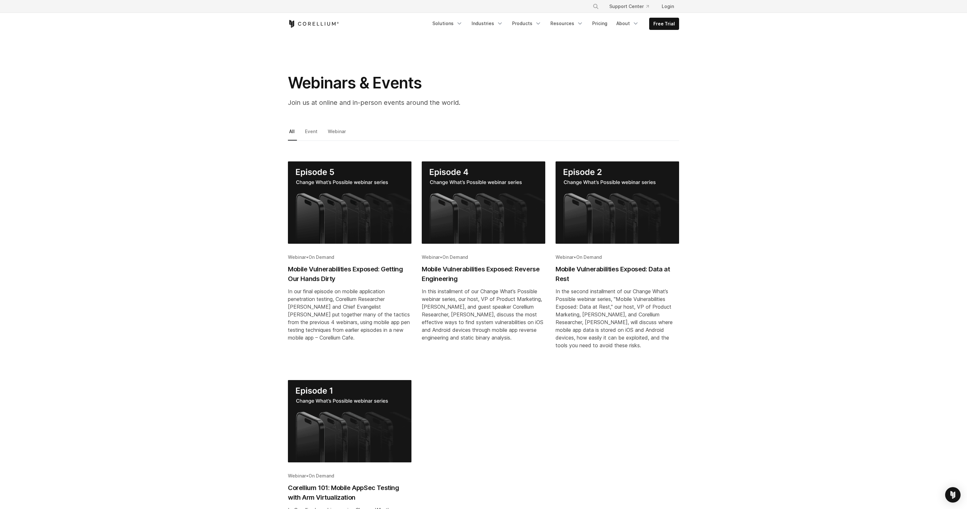 This screenshot has width=967, height=509. What do you see at coordinates (567, 23) in the screenshot?
I see `a: Resources` at bounding box center [567, 23].